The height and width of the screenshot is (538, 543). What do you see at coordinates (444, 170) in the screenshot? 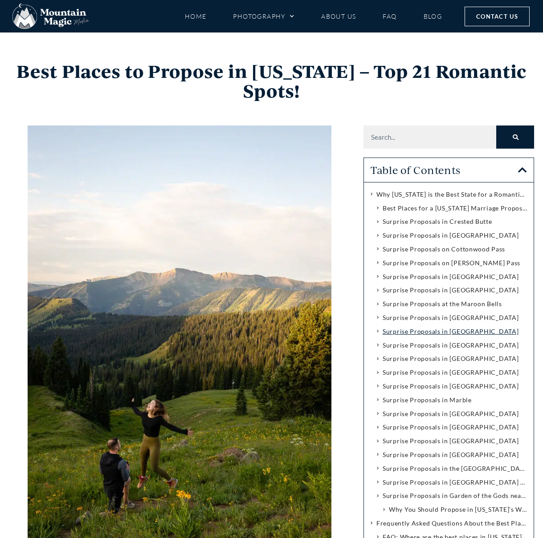
I see `h3: Table of Contents` at bounding box center [444, 170].